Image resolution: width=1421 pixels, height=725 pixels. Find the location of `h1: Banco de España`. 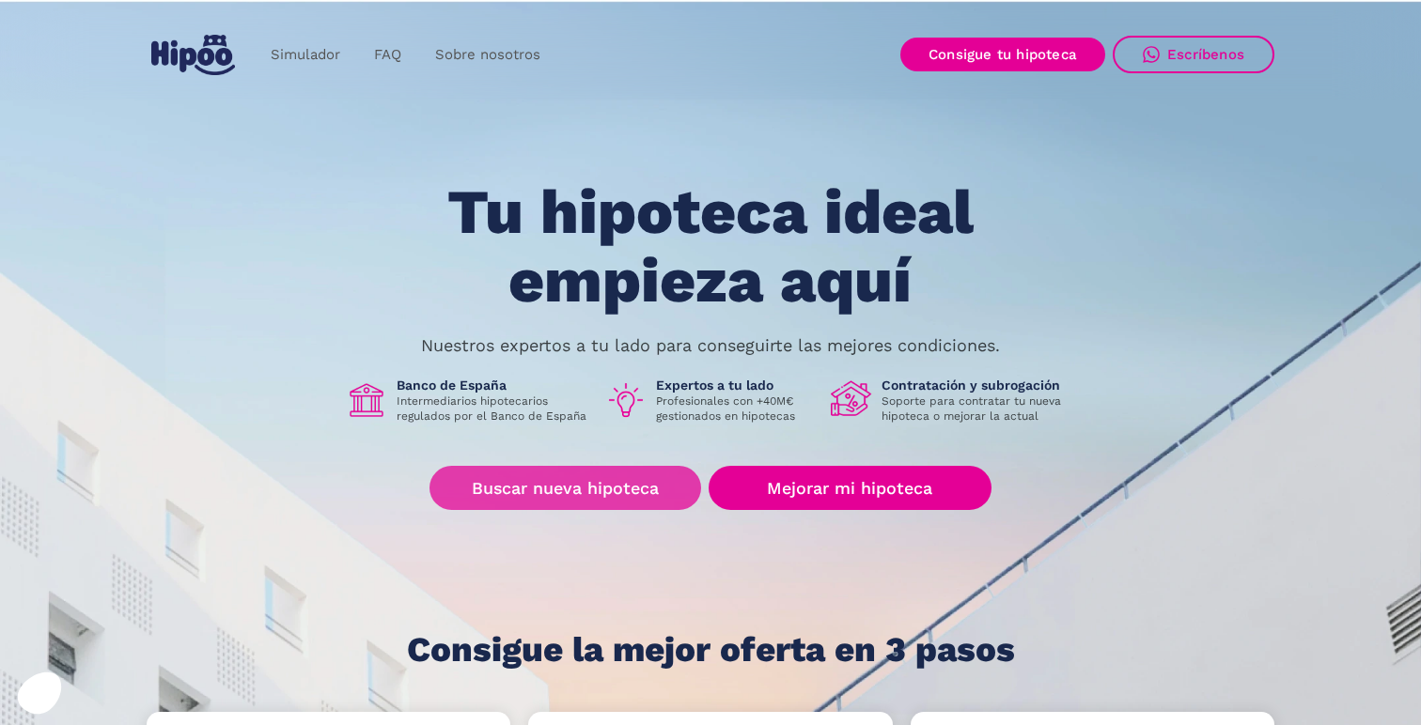

h1: Banco de España is located at coordinates (493, 385).